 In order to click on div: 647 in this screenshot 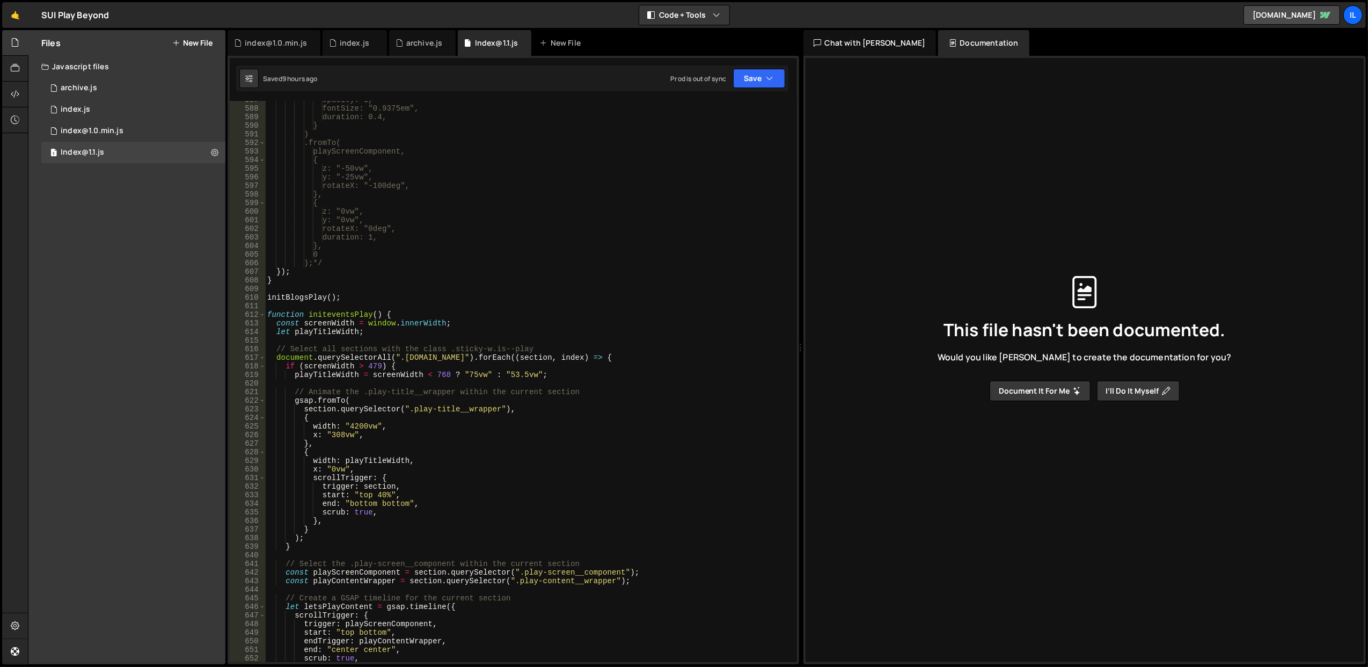, I will do `click(247, 615)`.